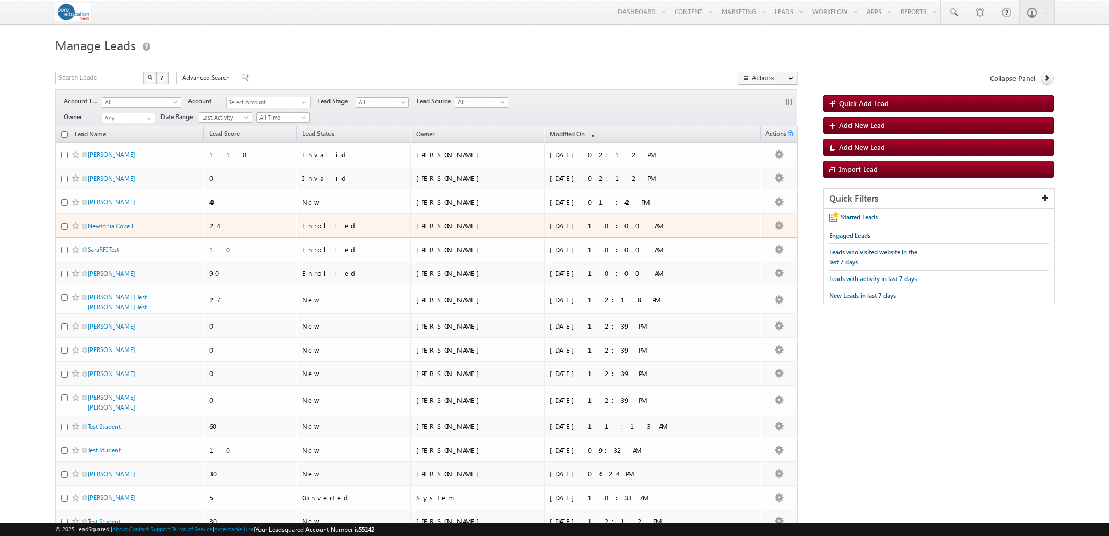  Describe the element at coordinates (863, 295) in the screenshot. I see `span: New Leads in last 7 days` at that location.